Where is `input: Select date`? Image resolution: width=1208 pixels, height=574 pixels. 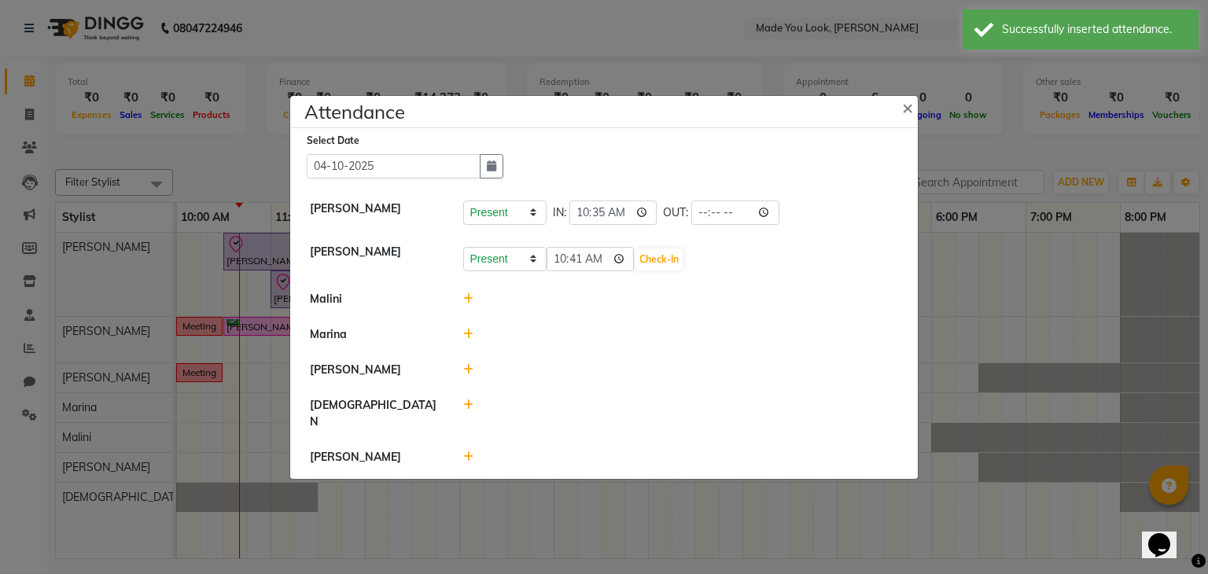 input: Select date is located at coordinates (393, 166).